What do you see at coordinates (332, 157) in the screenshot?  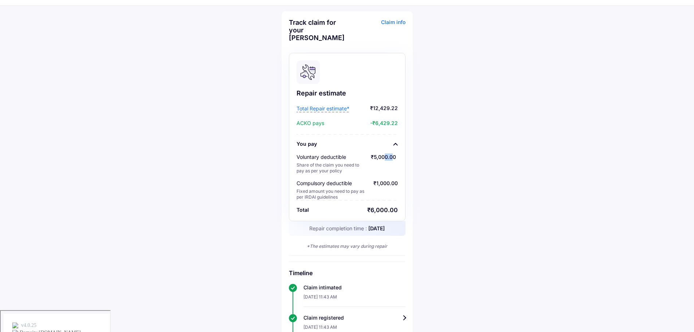 I see `div: Voluntary deductible` at bounding box center [332, 157].